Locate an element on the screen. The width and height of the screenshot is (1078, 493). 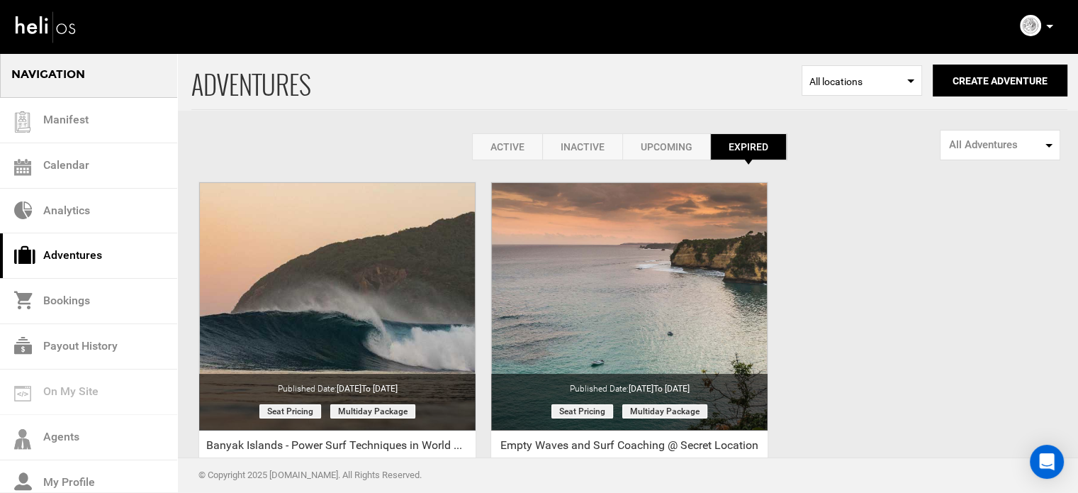
a: Inactive is located at coordinates (582, 147).